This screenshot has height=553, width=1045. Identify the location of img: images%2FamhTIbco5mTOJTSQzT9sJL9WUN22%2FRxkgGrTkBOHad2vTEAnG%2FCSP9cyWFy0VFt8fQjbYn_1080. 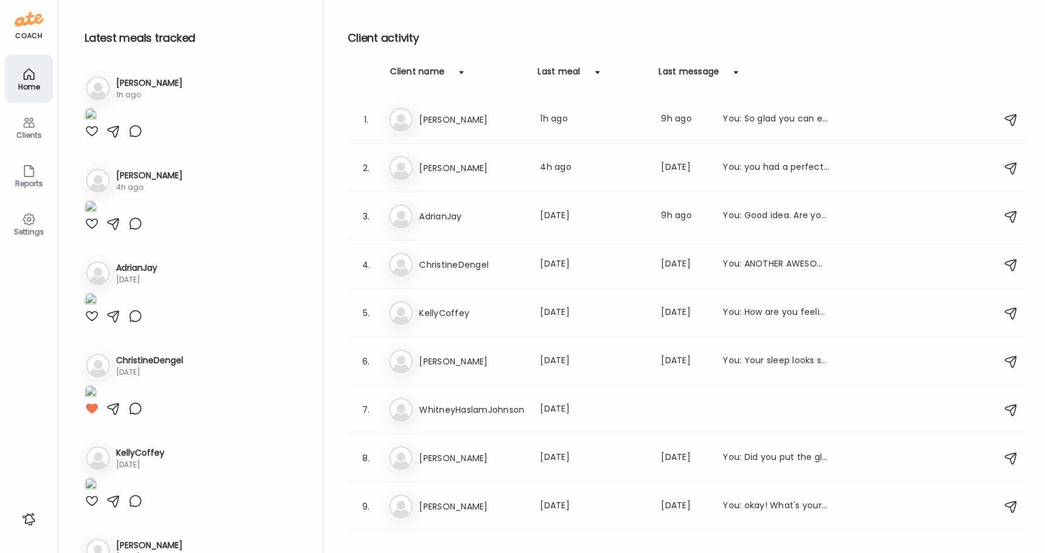
(91, 486).